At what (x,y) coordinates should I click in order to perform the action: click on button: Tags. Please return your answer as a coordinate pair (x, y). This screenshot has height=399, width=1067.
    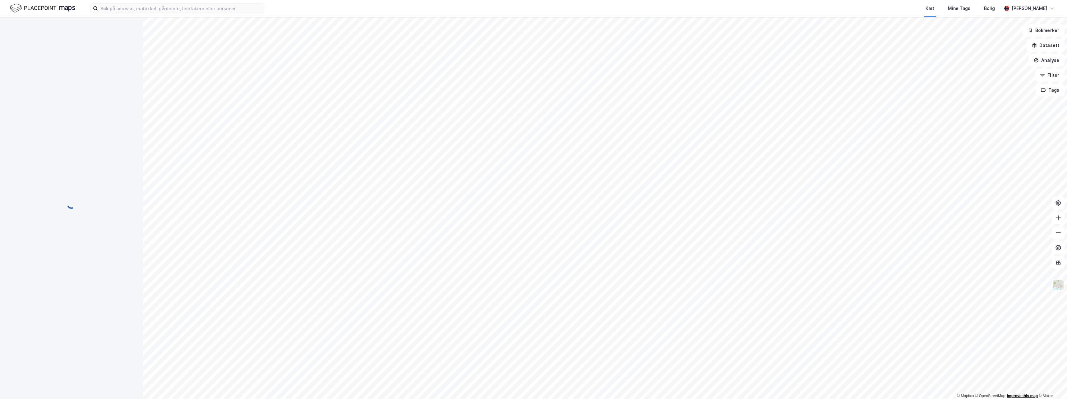
    Looking at the image, I should click on (1050, 90).